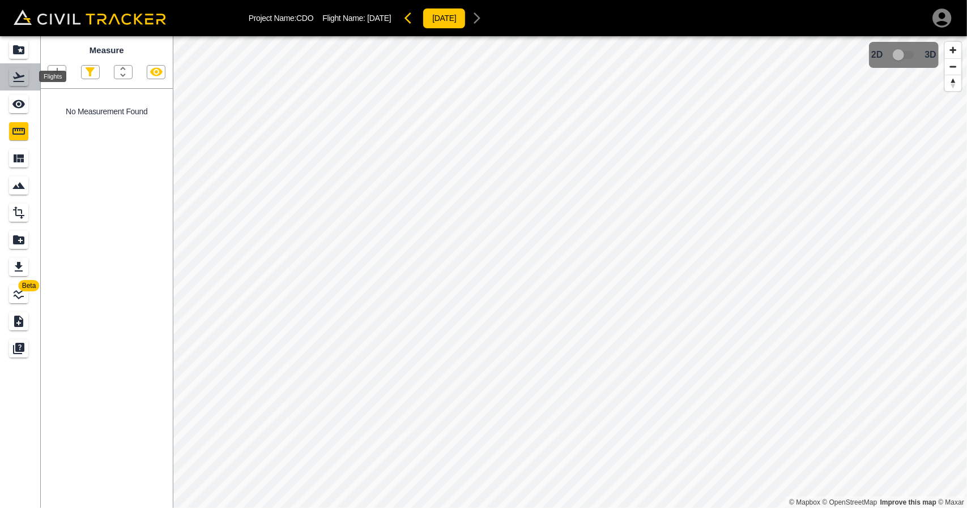 This screenshot has height=508, width=967. Describe the element at coordinates (89, 18) in the screenshot. I see `img: Civil Tracker` at that location.